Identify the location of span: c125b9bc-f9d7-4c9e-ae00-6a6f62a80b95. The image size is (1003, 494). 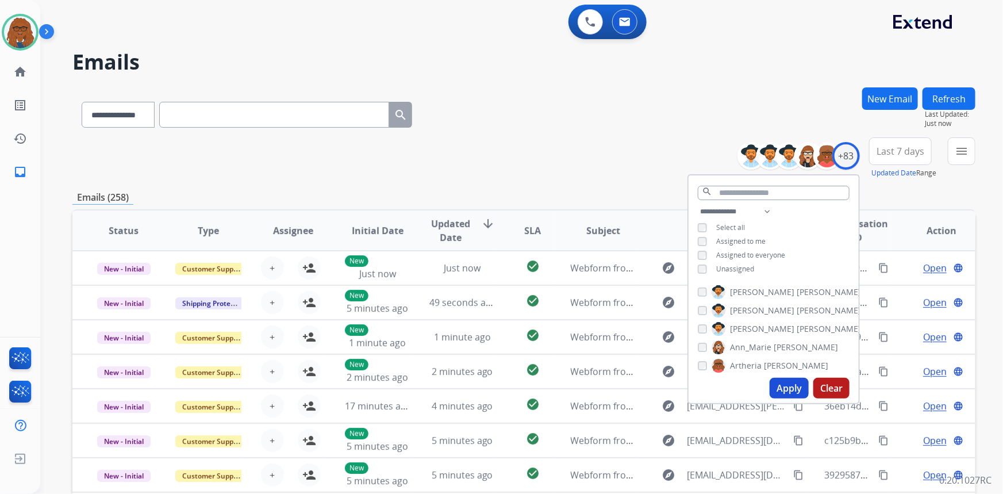
(910, 440).